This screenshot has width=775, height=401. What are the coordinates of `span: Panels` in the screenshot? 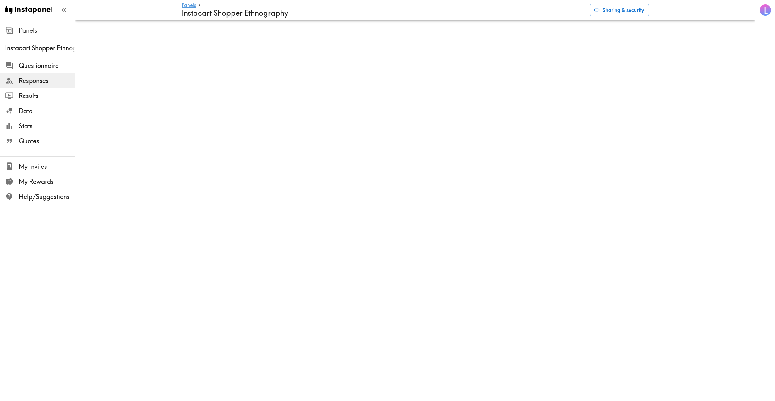 It's located at (47, 30).